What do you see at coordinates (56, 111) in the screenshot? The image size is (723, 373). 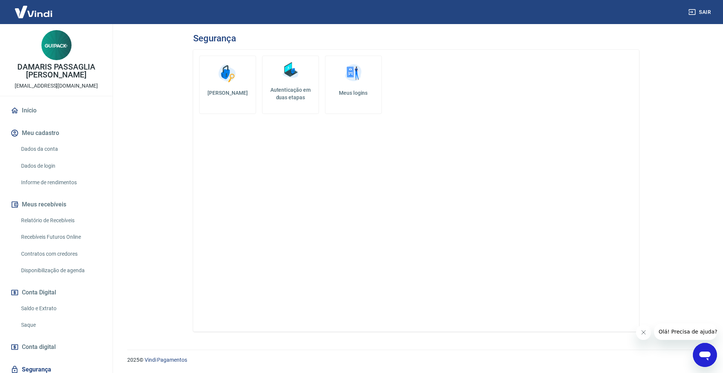 I see `a: Início` at bounding box center [56, 111].